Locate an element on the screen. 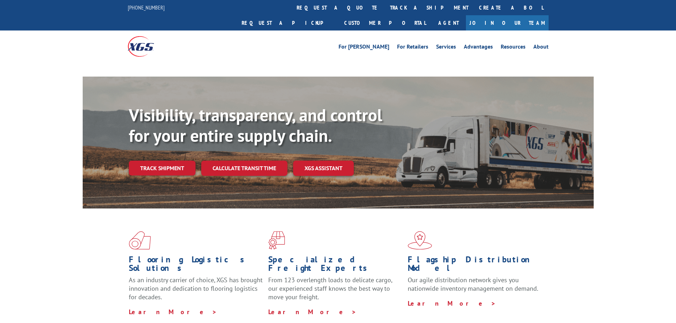  a: Request a pickup is located at coordinates (288, 23).